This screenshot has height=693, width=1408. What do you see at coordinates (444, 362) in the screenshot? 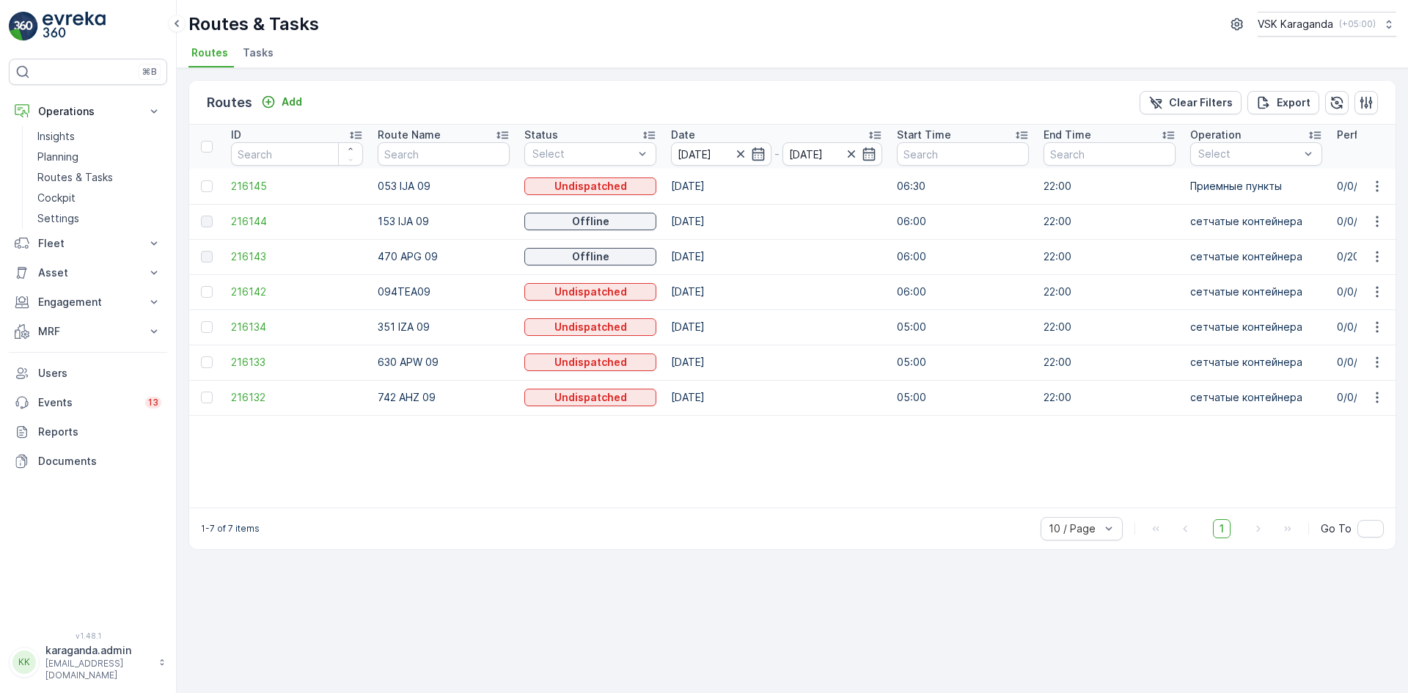
I see `td: 630 APW 09` at bounding box center [444, 362].